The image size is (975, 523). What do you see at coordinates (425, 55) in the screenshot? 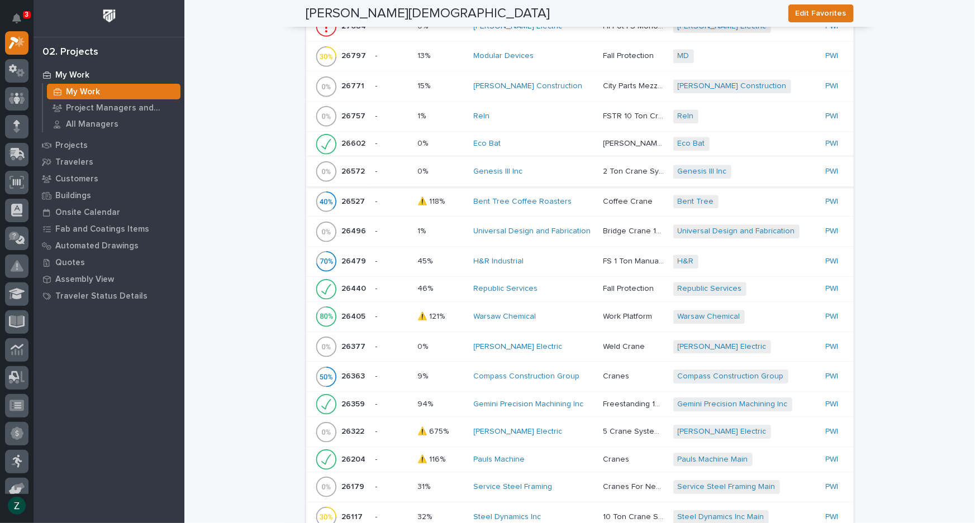
I see `p: 13%` at bounding box center [425, 55].